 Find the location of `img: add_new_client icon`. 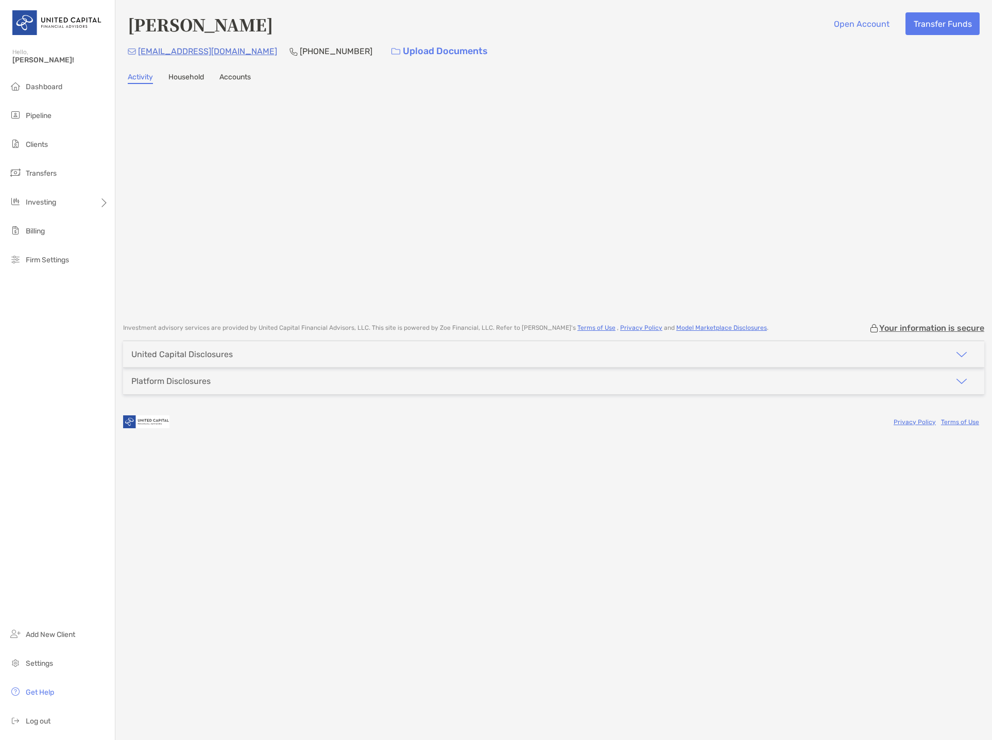

img: add_new_client icon is located at coordinates (15, 633).